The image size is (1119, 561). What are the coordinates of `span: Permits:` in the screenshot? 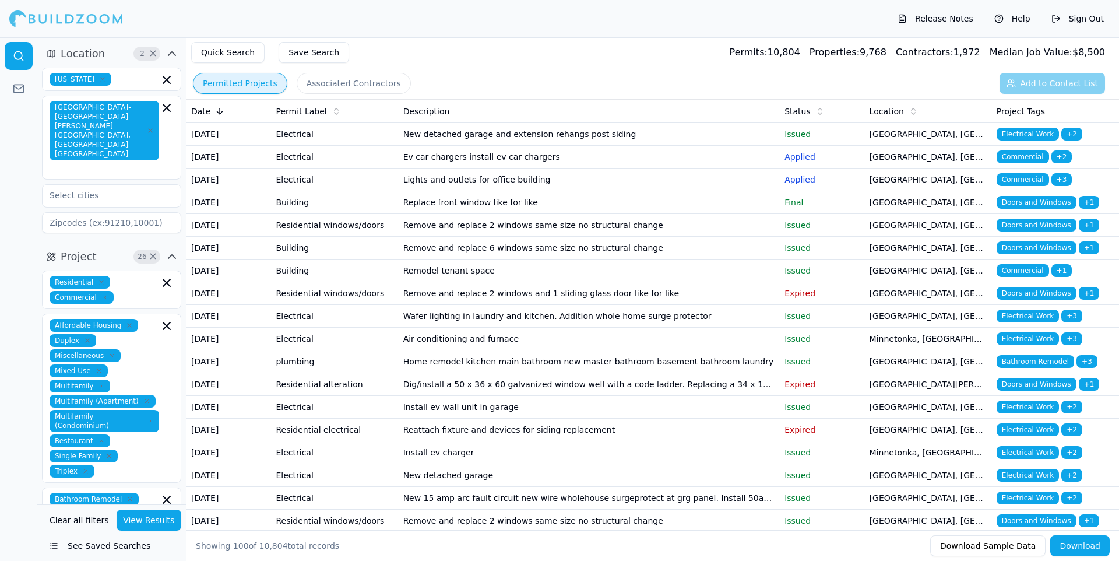 It's located at (748, 52).